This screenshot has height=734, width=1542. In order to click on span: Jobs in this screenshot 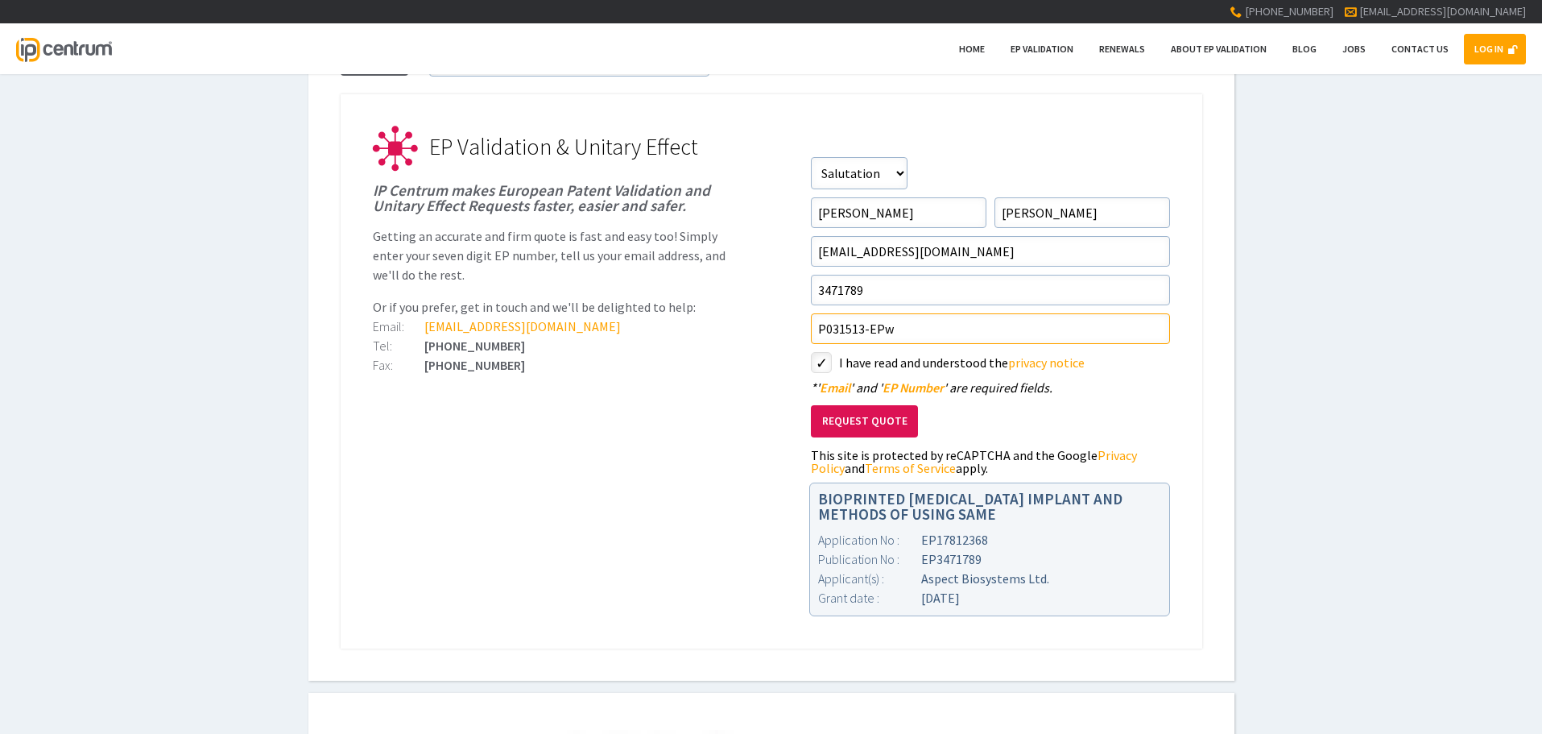, I will do `click(1354, 48)`.